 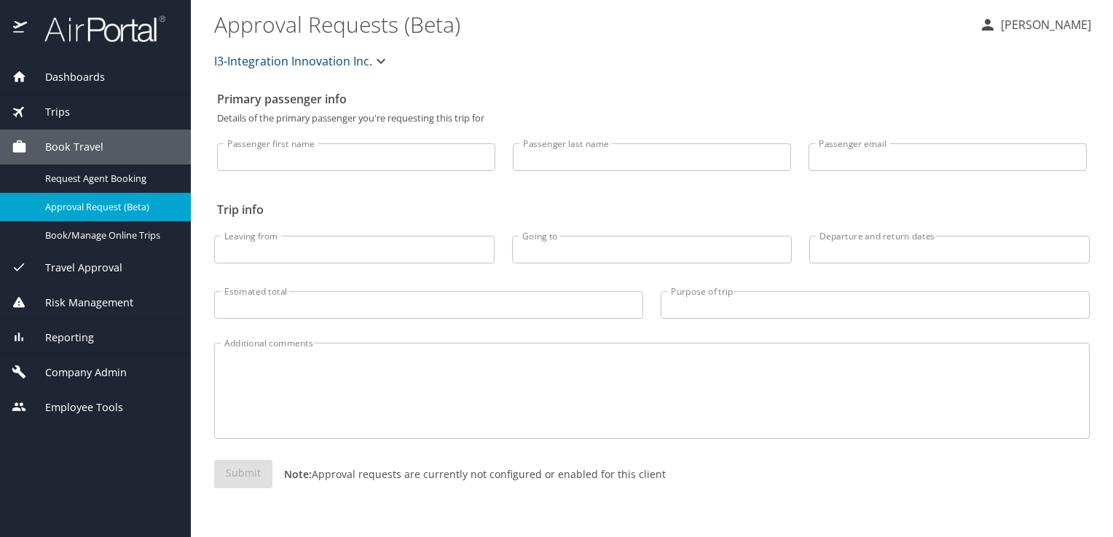 What do you see at coordinates (293, 61) in the screenshot?
I see `span: I3-Integration Innovation Inc.` at bounding box center [293, 61].